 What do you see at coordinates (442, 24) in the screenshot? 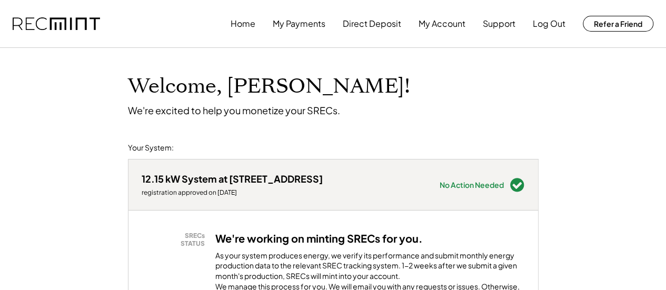
I see `button: My Account` at bounding box center [442, 24].